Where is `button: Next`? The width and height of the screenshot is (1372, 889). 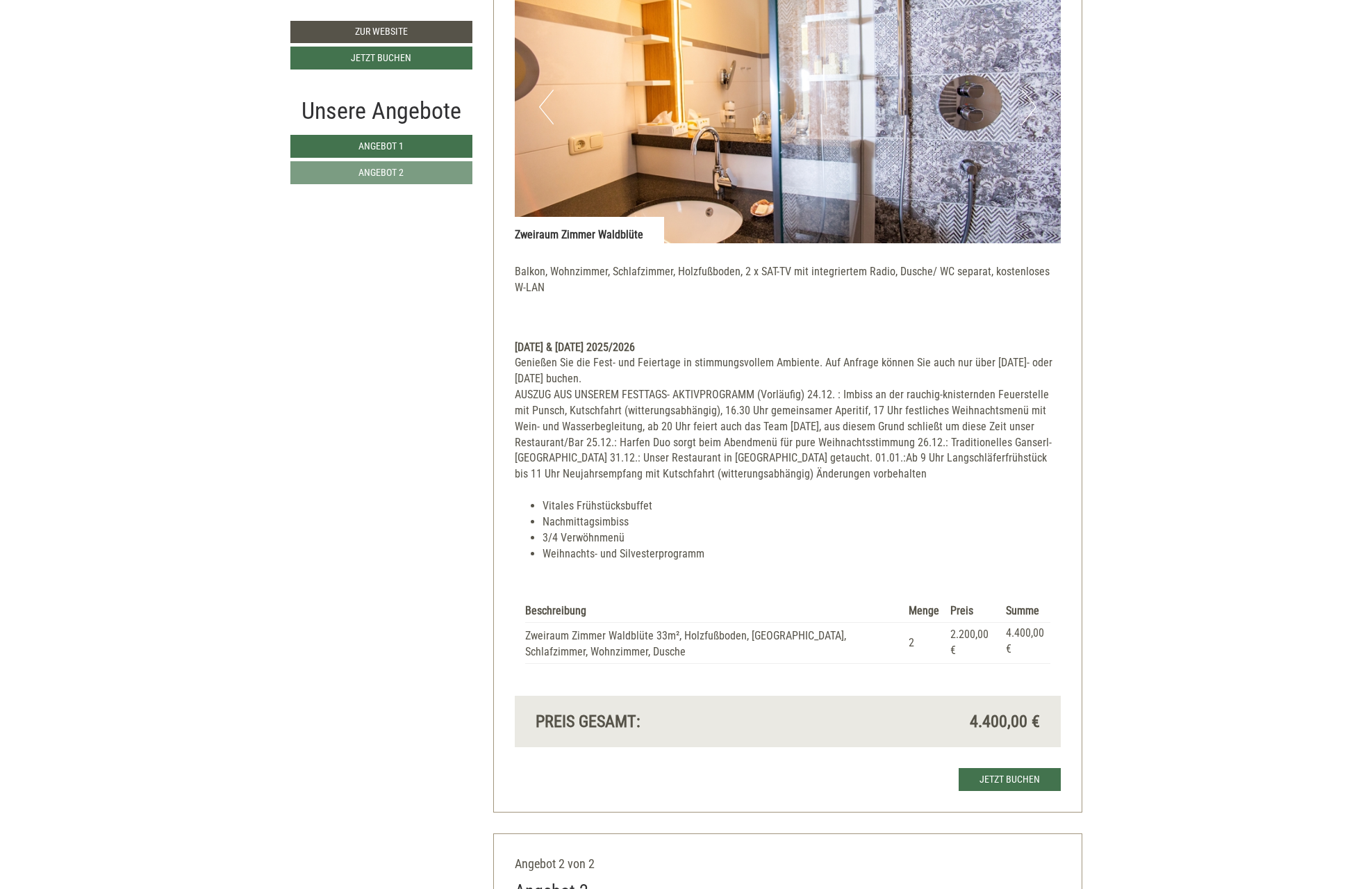 button: Next is located at coordinates (1029, 107).